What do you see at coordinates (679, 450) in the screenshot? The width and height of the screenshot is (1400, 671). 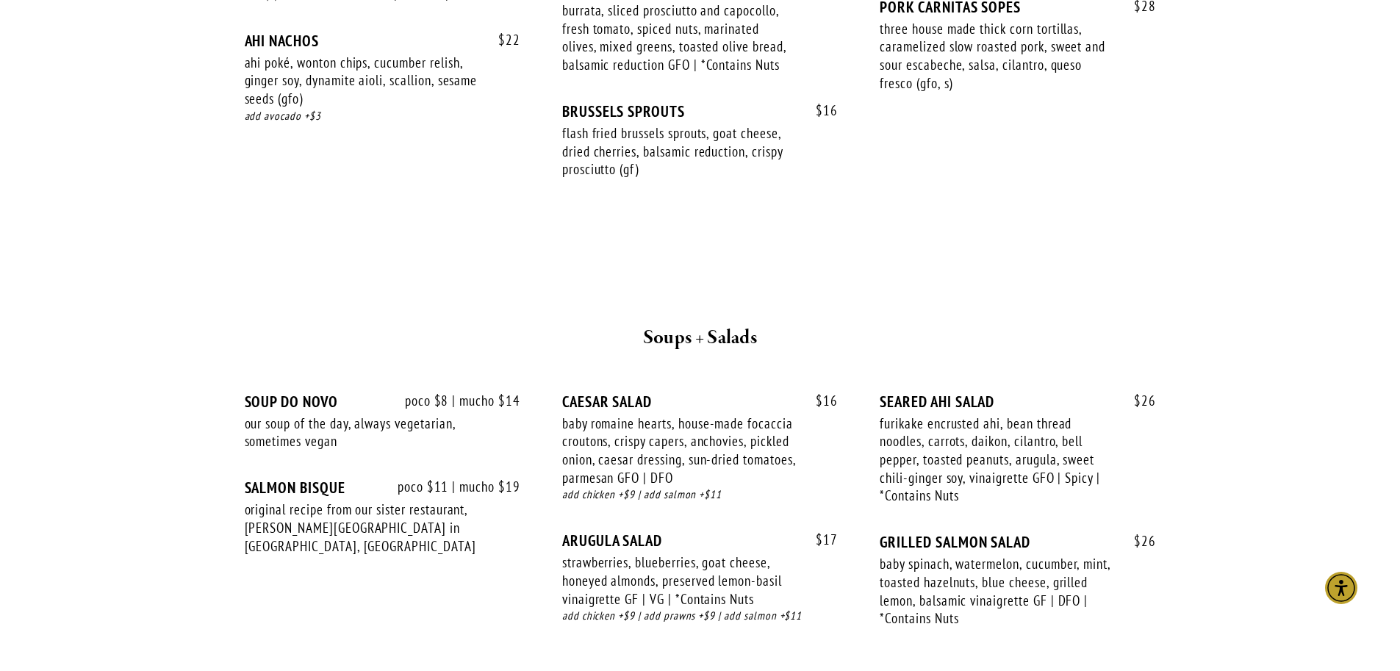 I see `div: baby romaine hearts, house-made focaccia croutons, crispy capers, anchovies, pickled onion, caesa...` at bounding box center [679, 450].